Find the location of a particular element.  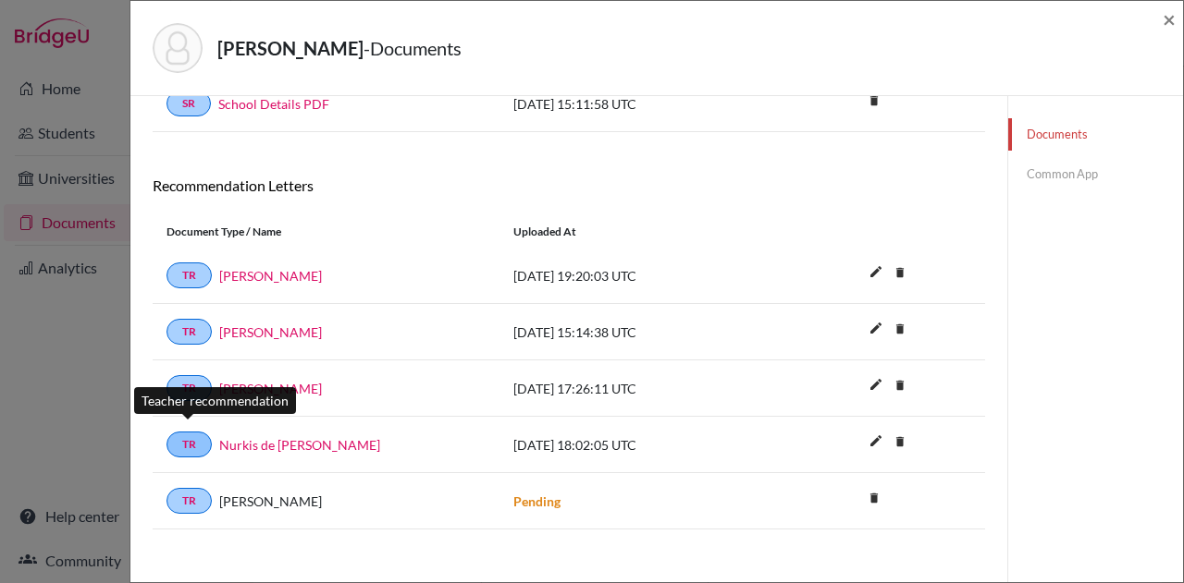

div: Document Type / Name is located at coordinates (325, 232).